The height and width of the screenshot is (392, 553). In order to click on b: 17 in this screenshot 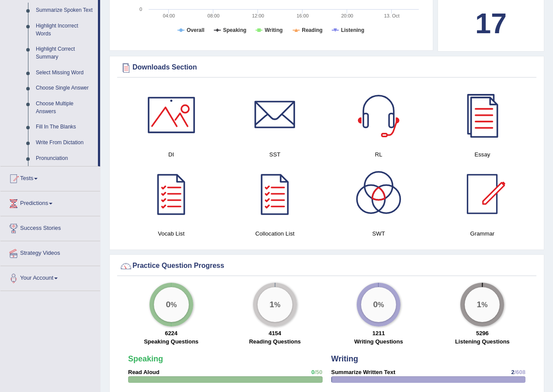, I will do `click(491, 23)`.